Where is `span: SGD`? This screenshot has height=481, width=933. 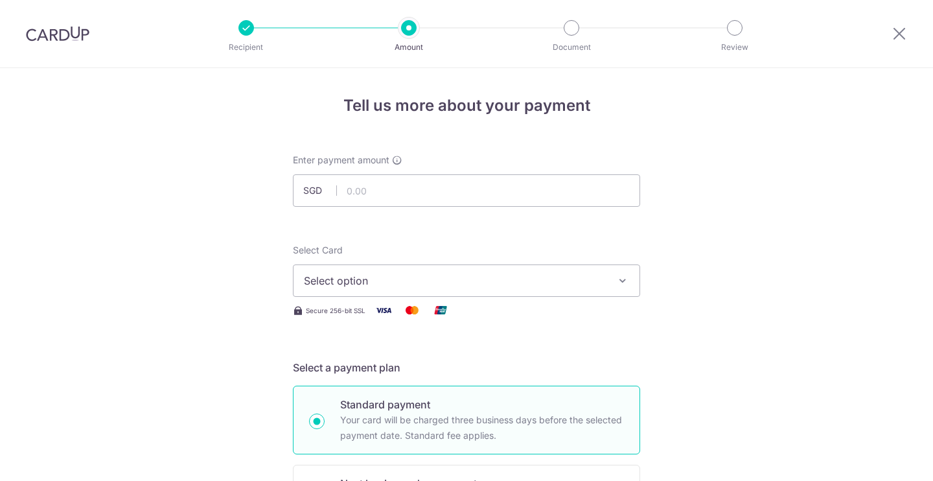
span: SGD is located at coordinates (320, 190).